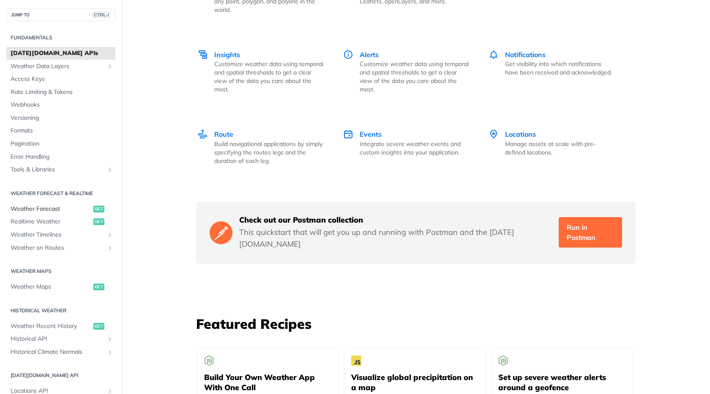 Image resolution: width=710 pixels, height=394 pixels. Describe the element at coordinates (61, 248) in the screenshot. I see `a: Weather on RoutesShow subpages for Weather on Routes` at that location.